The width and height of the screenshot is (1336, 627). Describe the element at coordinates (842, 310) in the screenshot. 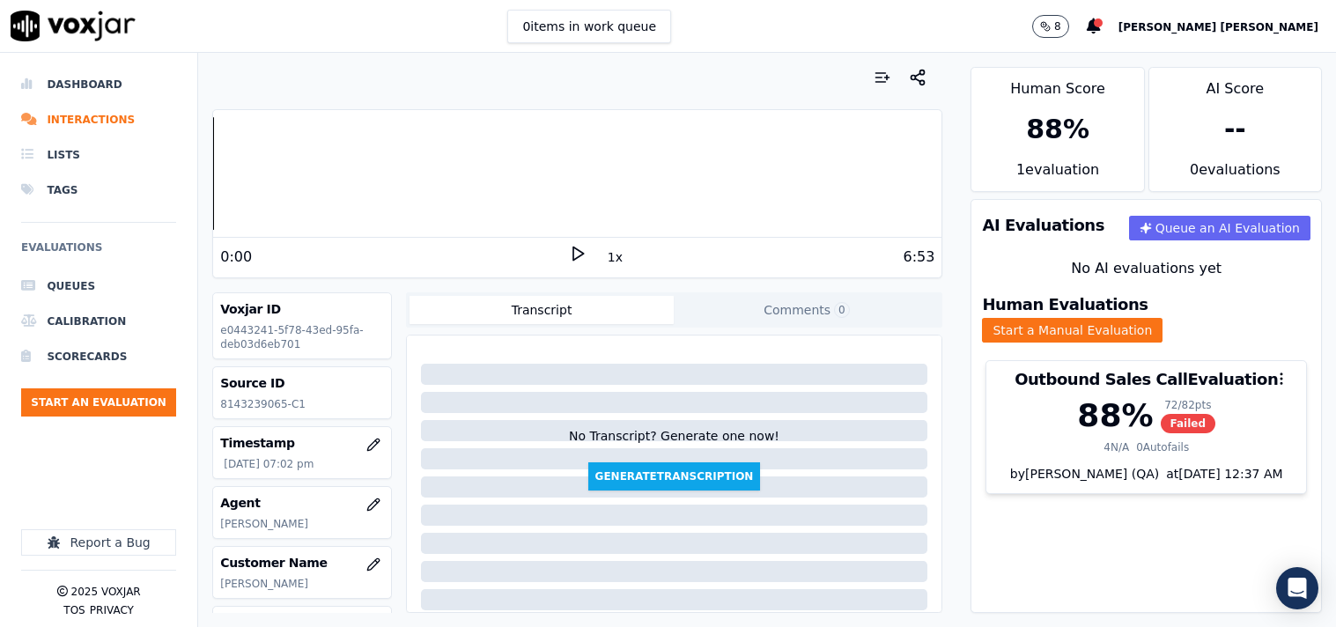

I see `span: 0` at that location.